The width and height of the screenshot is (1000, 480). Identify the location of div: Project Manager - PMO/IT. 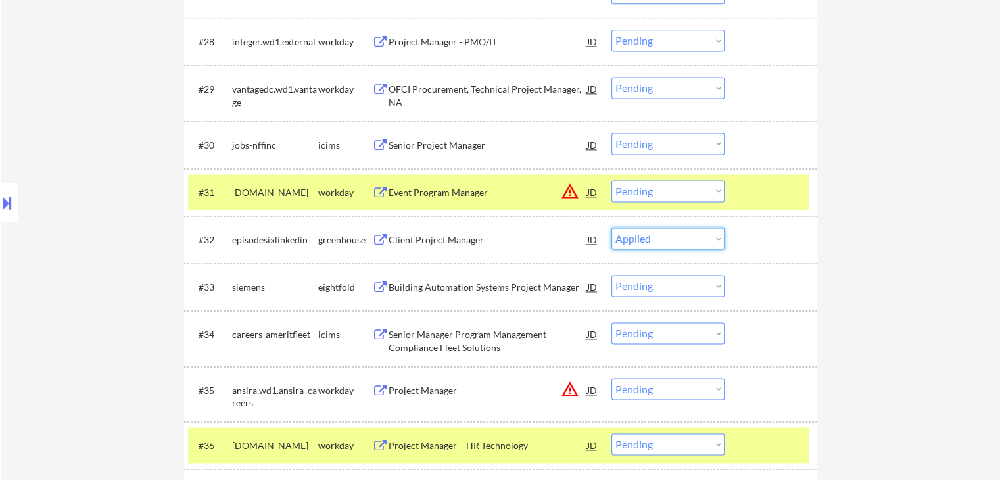
(488, 42).